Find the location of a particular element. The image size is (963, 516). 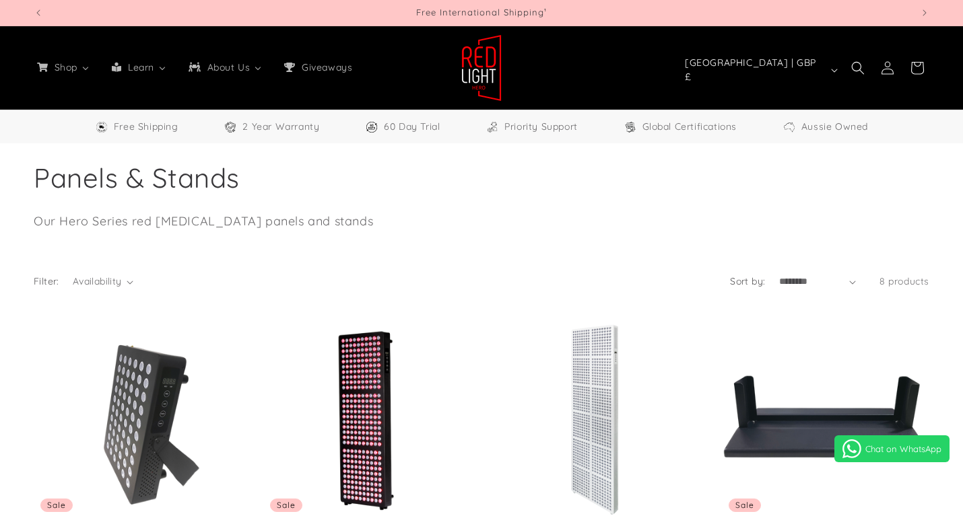

a: Red Light Hero is located at coordinates (481, 67).